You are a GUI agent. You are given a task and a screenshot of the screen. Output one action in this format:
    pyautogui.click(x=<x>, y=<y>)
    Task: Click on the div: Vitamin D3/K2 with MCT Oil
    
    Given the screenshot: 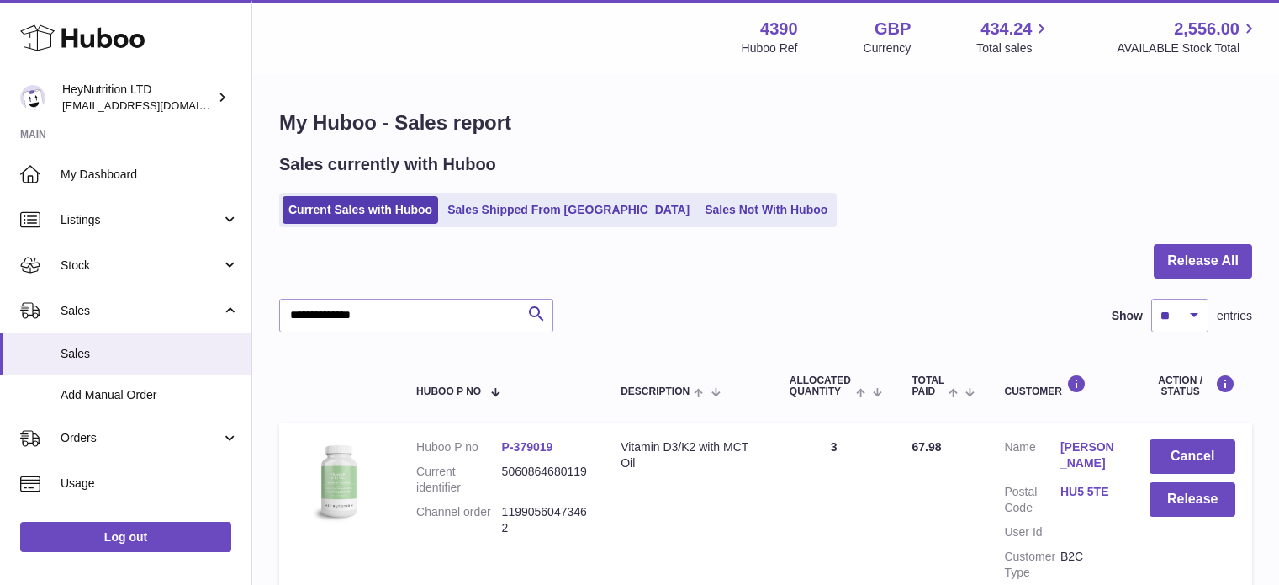 What is the action you would take?
    pyautogui.click(x=688, y=455)
    